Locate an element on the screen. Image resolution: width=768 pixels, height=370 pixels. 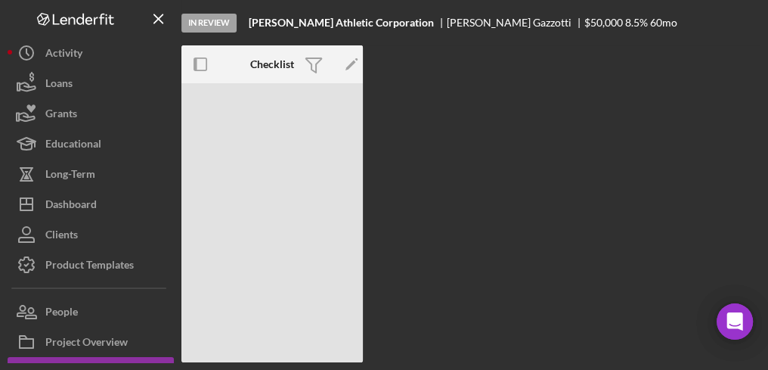
button: Clients is located at coordinates (91, 234).